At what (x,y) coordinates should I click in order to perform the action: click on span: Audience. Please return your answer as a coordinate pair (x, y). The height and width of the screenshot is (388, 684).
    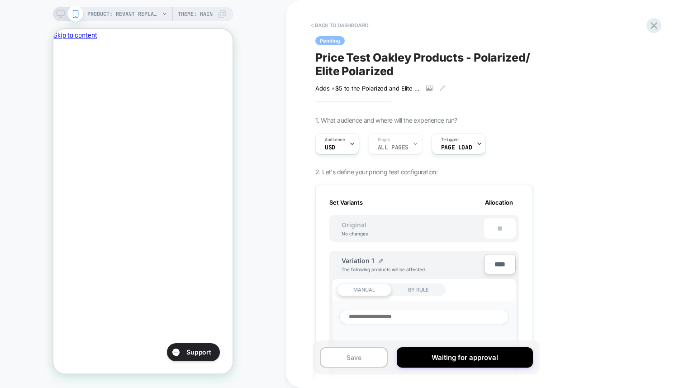
    Looking at the image, I should click on (335, 140).